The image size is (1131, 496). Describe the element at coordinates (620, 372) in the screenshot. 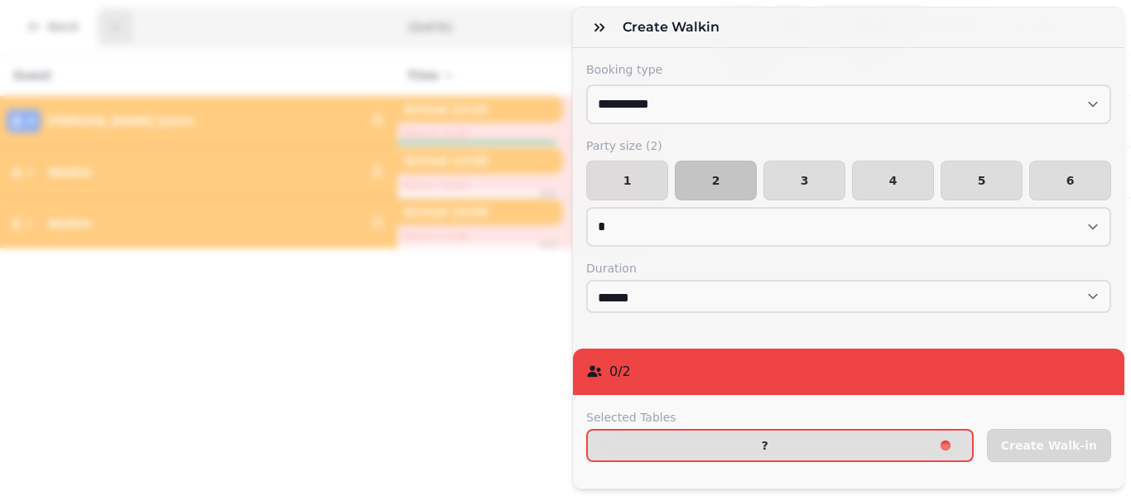

I see `p: 0 / 2` at that location.